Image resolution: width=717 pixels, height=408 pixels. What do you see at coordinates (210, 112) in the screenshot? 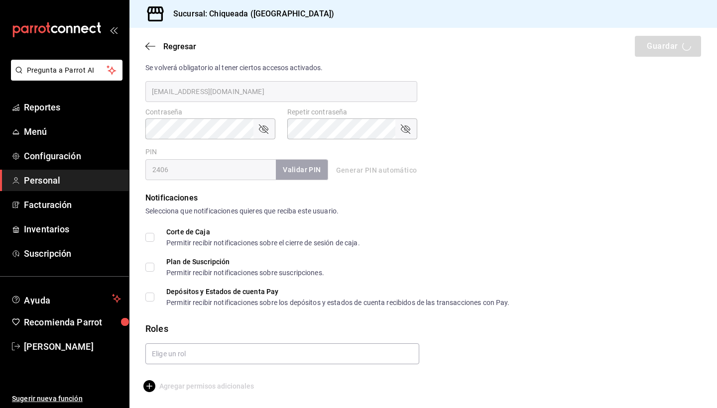
I see `label: Contraseña` at bounding box center [210, 112].